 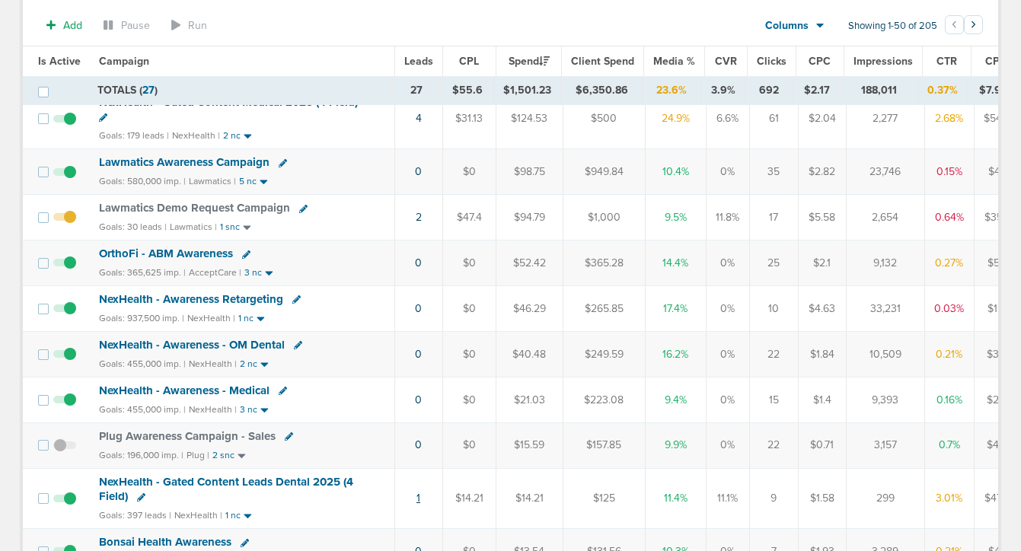 I want to click on td: $94.79, so click(x=529, y=218).